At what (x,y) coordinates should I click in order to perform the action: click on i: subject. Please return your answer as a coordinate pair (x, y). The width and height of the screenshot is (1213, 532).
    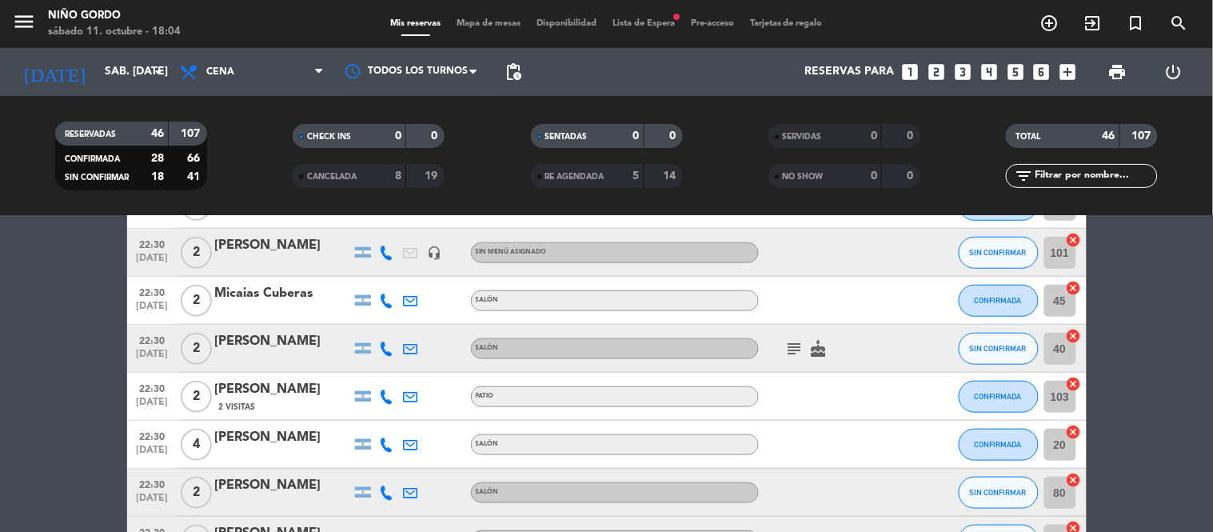
    Looking at the image, I should click on (795, 349).